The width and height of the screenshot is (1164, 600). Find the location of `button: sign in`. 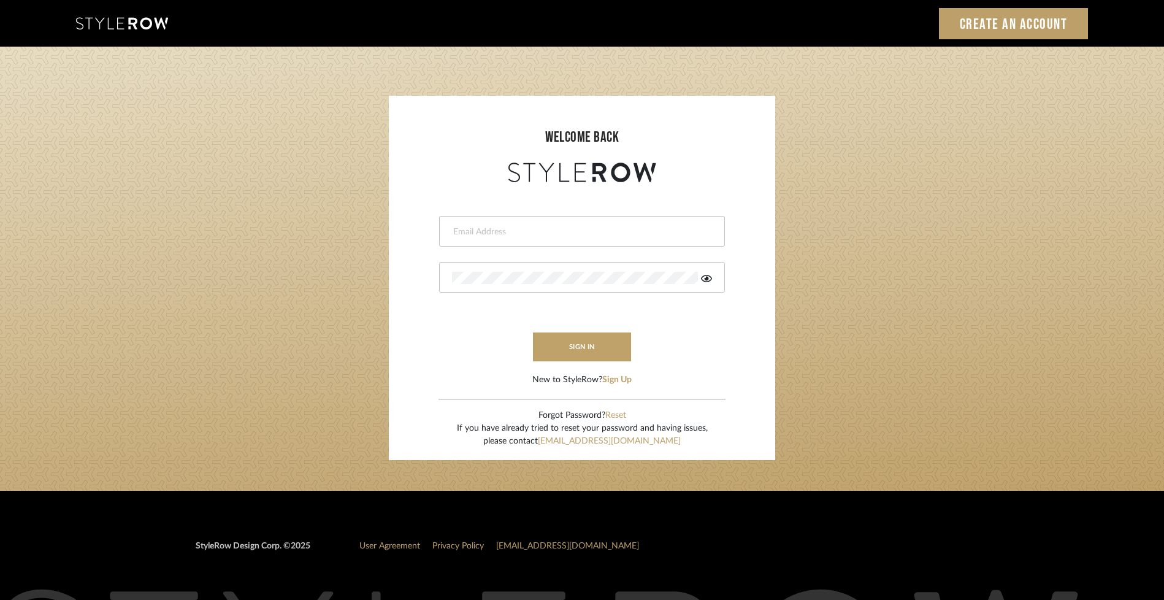

button: sign in is located at coordinates (582, 347).